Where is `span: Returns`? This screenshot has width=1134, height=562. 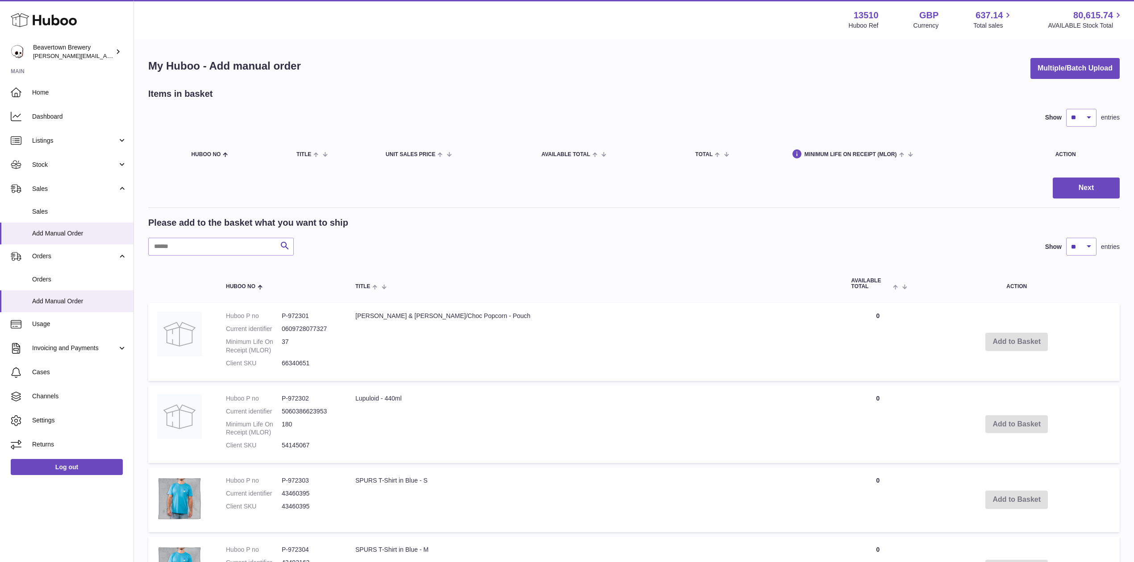
span: Returns is located at coordinates (79, 445).